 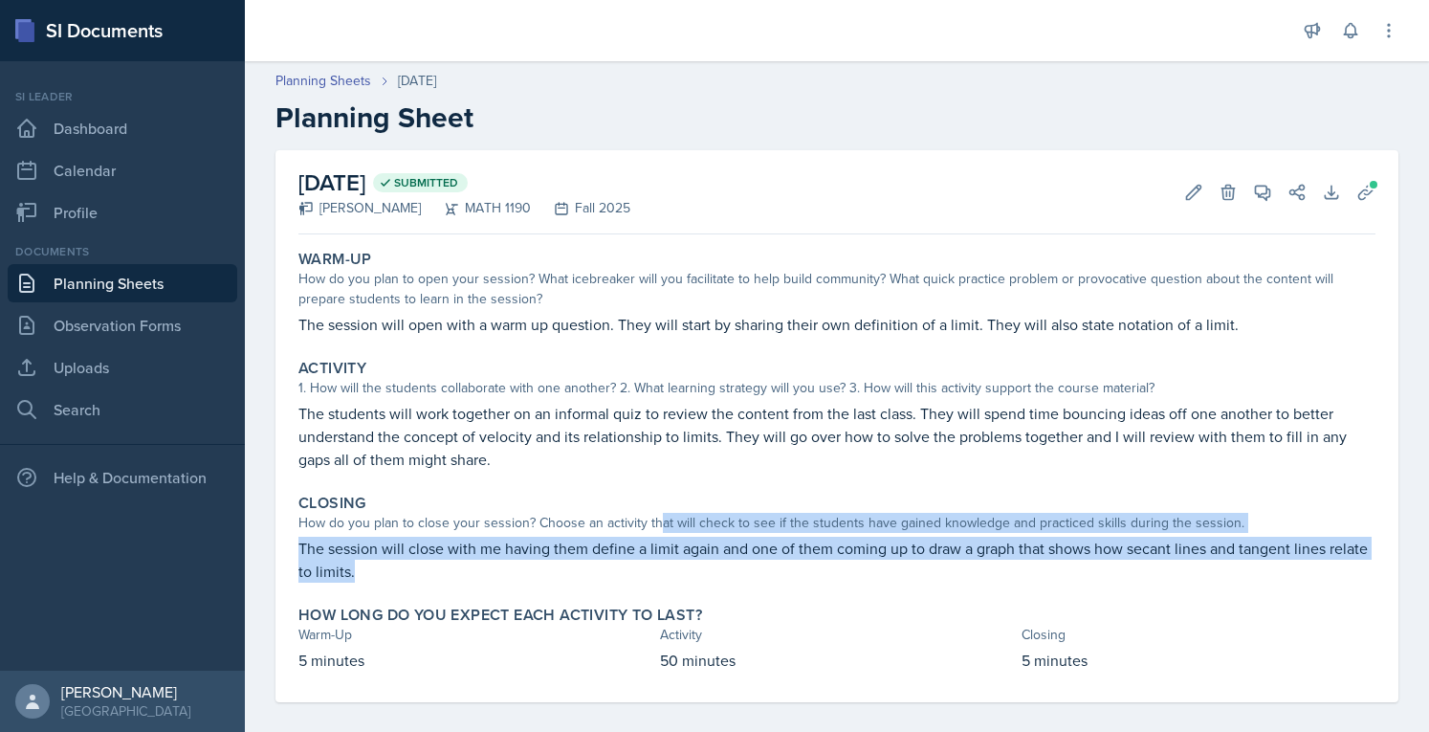 I want to click on div: Activity, so click(x=837, y=634).